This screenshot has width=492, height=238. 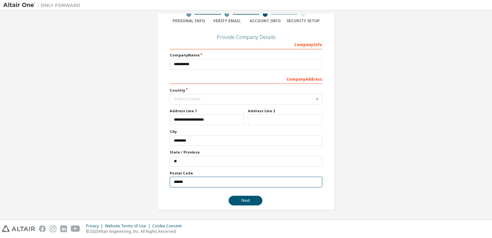 I want to click on div: Company Info, so click(x=246, y=44).